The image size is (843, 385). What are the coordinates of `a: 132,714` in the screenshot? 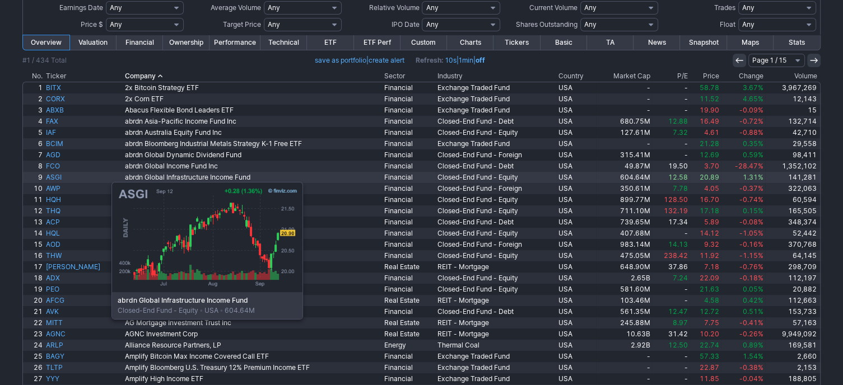 It's located at (793, 122).